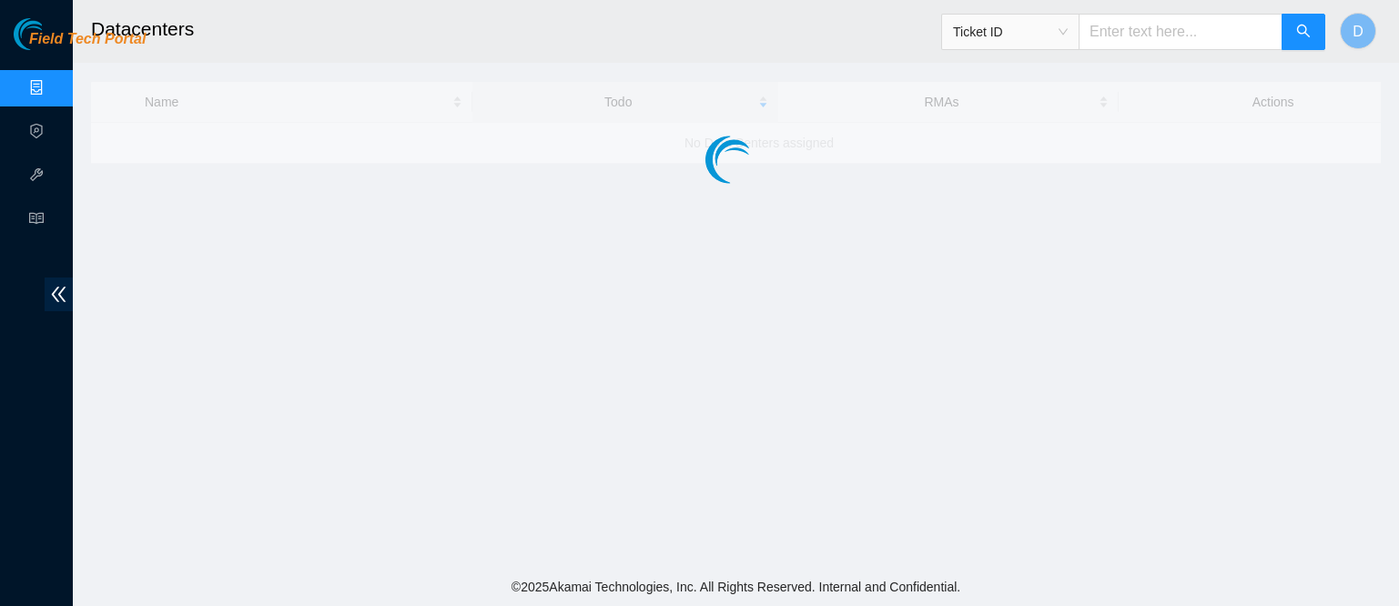  What do you see at coordinates (58, 294) in the screenshot?
I see `span: double-left` at bounding box center [58, 294].